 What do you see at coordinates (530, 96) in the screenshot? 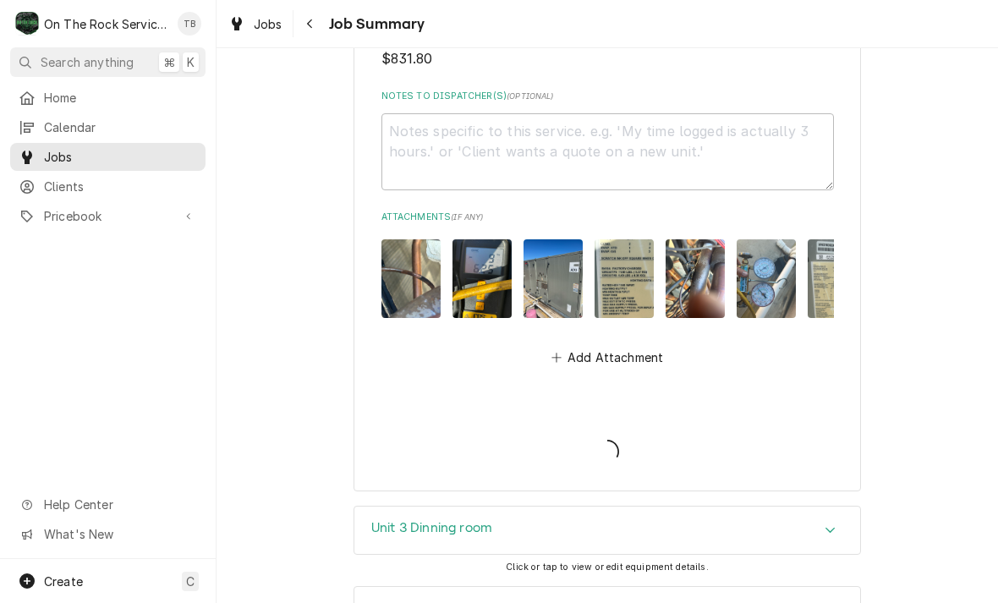
I see `span: ( optional )` at bounding box center [530, 96].